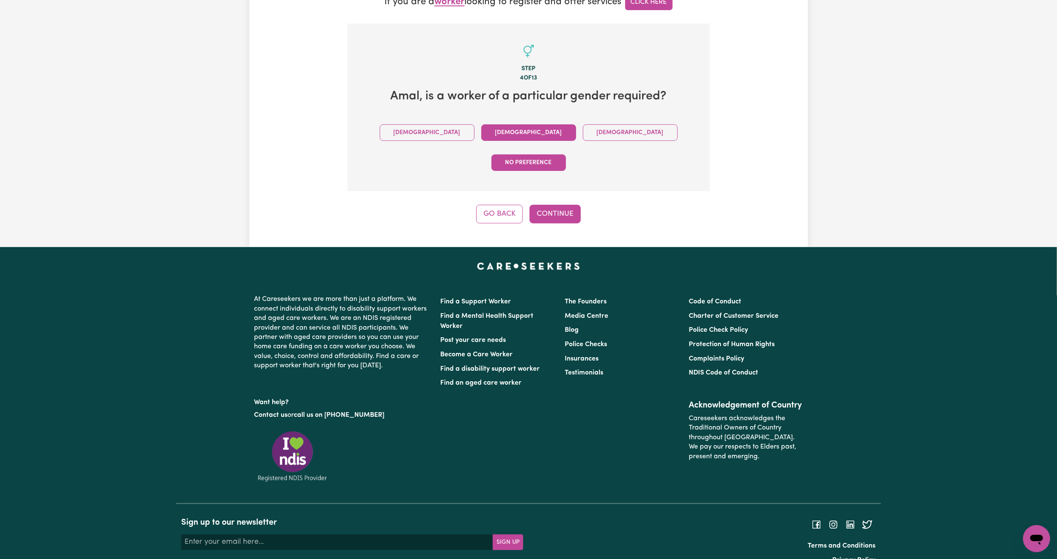  Describe the element at coordinates (584, 373) in the screenshot. I see `a: Testimonials` at that location.